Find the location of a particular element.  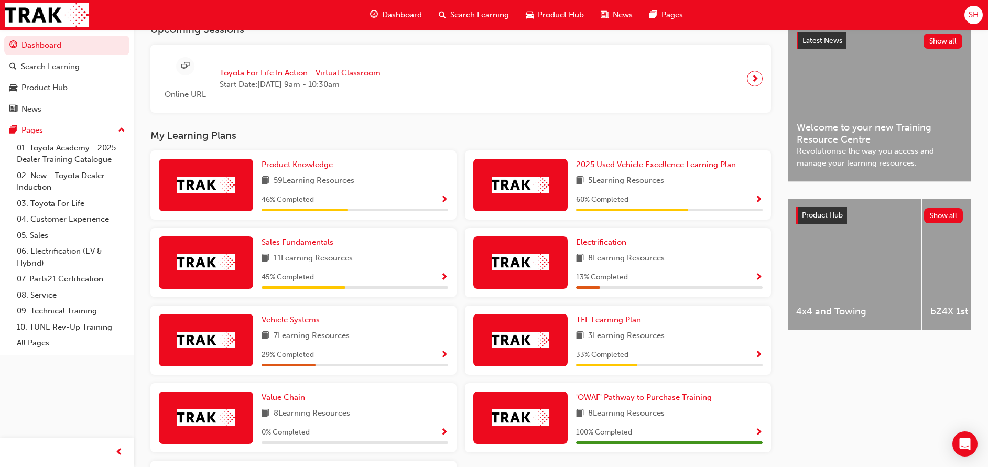

div: Product Hub is located at coordinates (45, 88).